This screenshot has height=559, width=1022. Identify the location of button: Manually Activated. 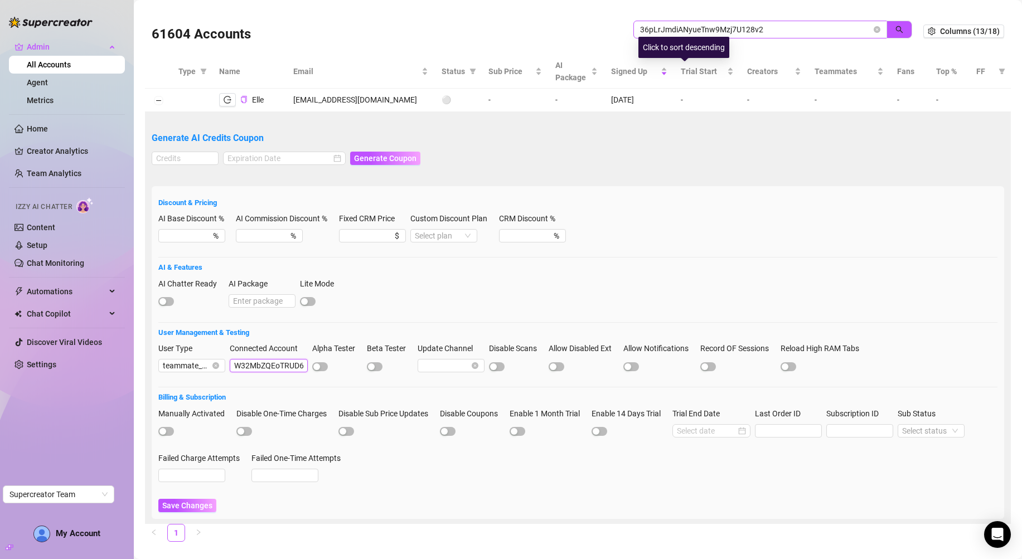
(166, 432).